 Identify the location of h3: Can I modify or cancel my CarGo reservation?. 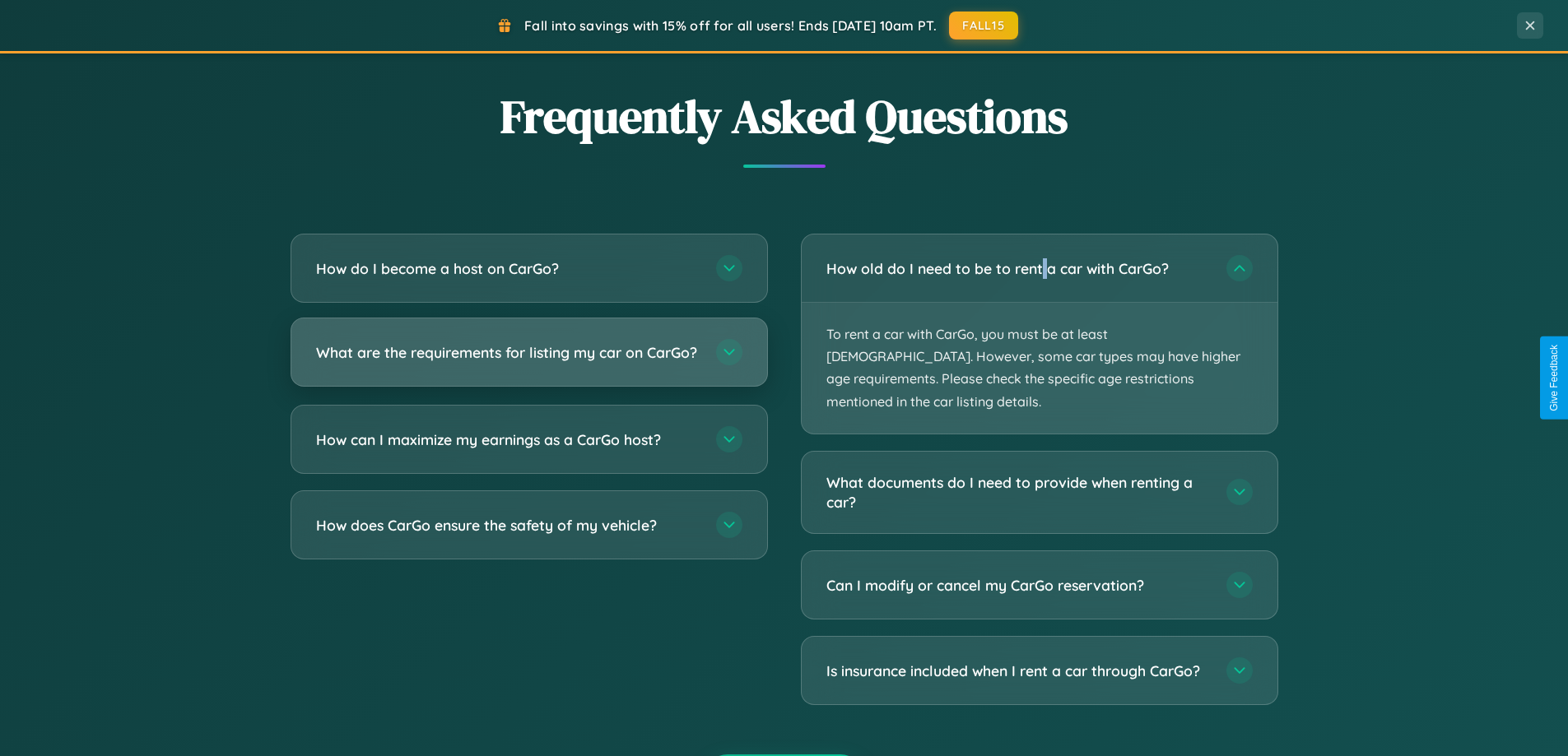
(1018, 585).